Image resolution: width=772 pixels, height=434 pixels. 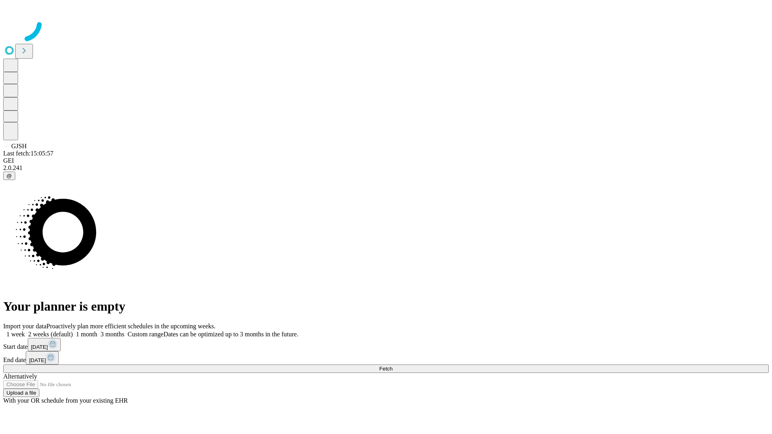 I want to click on h1: Your planner is empty, so click(x=386, y=306).